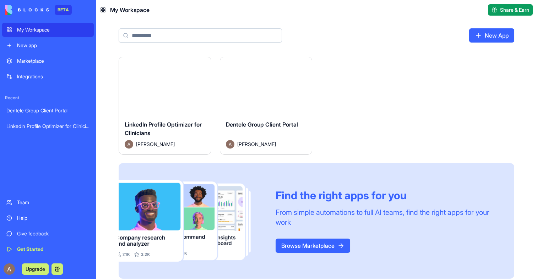 The height and width of the screenshot is (279, 537). I want to click on a: Team, so click(48, 203).